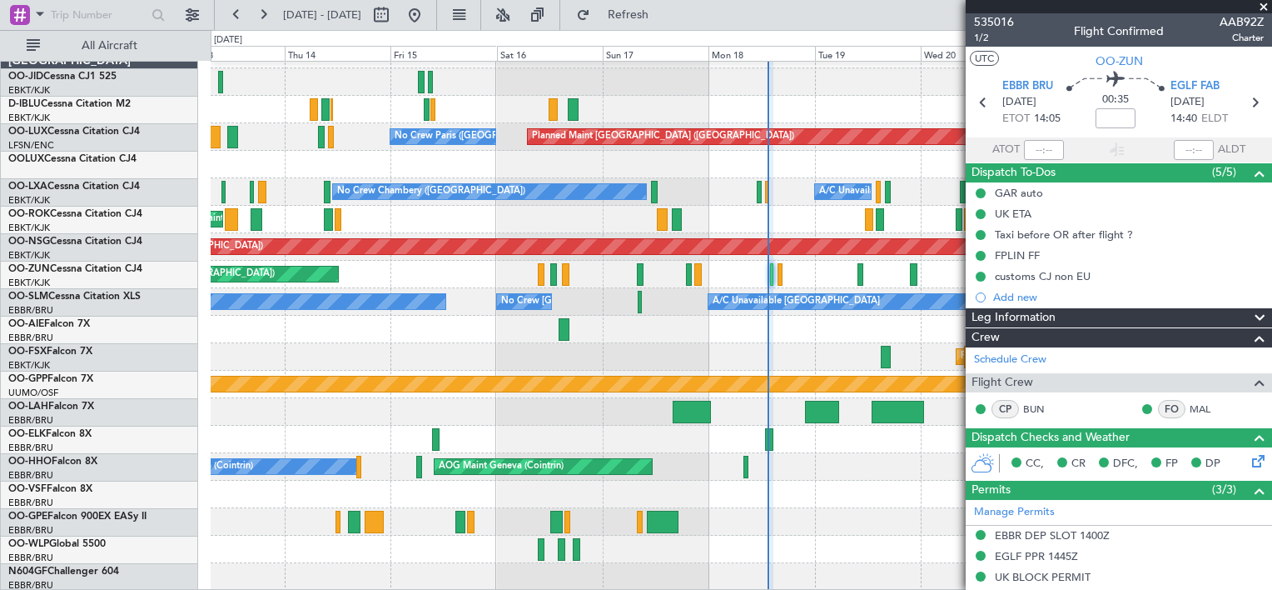 This screenshot has width=1272, height=590. What do you see at coordinates (1119, 31) in the screenshot?
I see `div: Flight Confirmed` at bounding box center [1119, 31].